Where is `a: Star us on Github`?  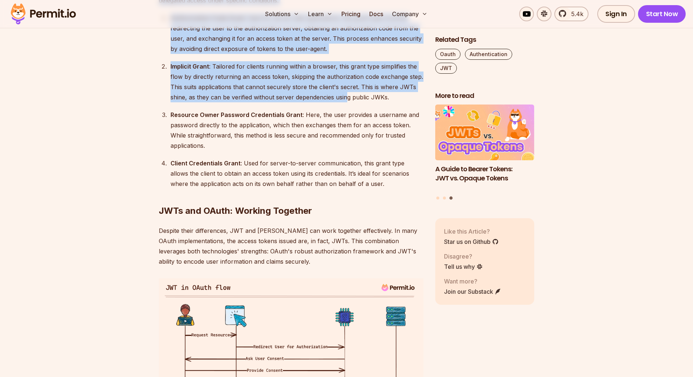 a: Star us on Github is located at coordinates (471, 242).